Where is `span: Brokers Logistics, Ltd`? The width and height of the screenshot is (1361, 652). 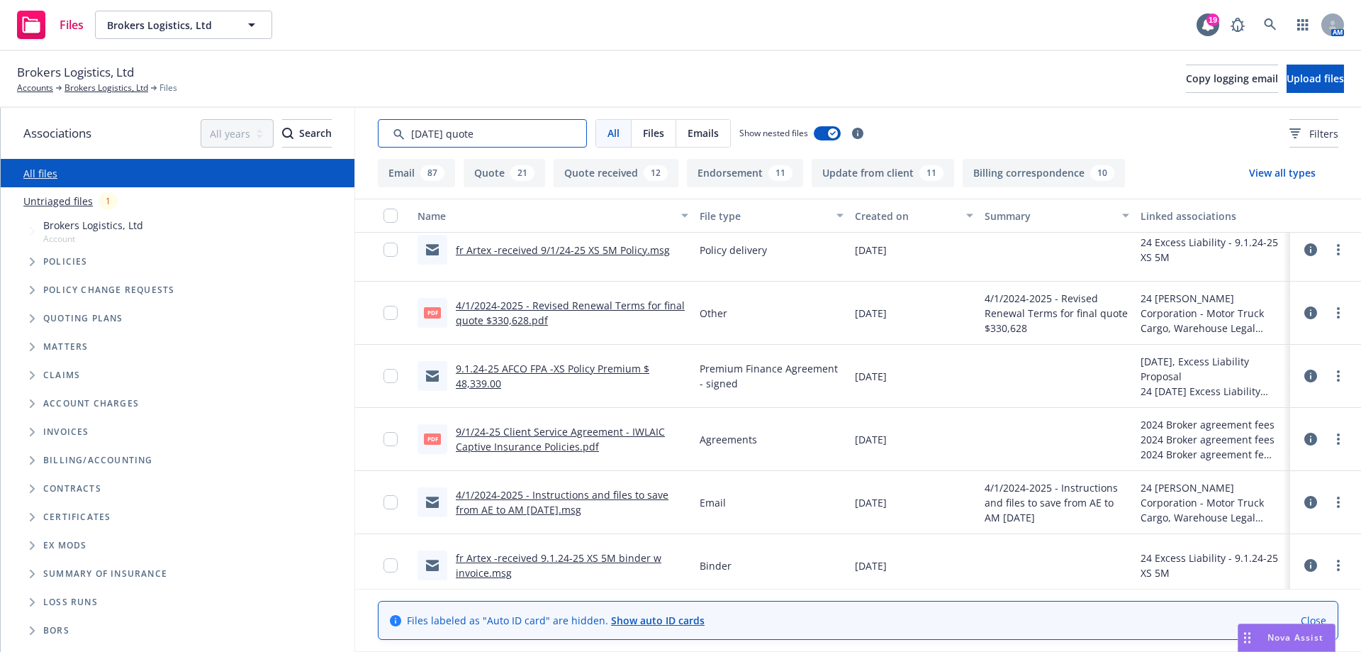
span: Brokers Logistics, Ltd is located at coordinates (168, 25).